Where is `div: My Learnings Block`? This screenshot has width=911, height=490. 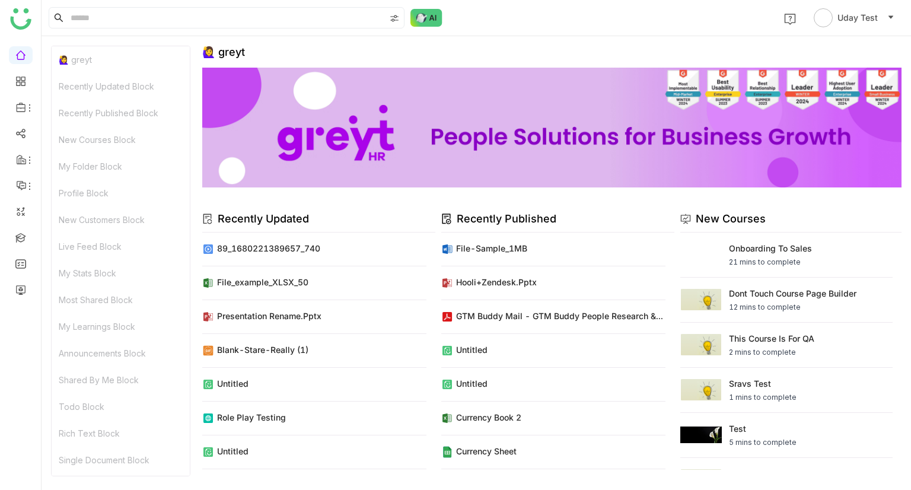 div: My Learnings Block is located at coordinates (120, 326).